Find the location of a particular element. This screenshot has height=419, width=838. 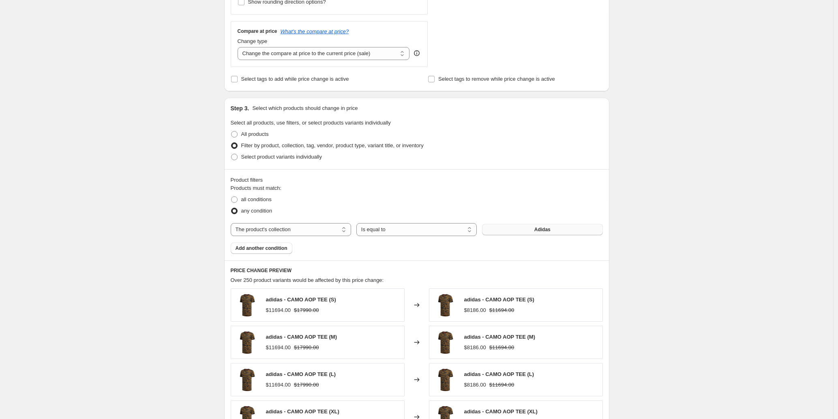

div: Product filters is located at coordinates (417, 180).